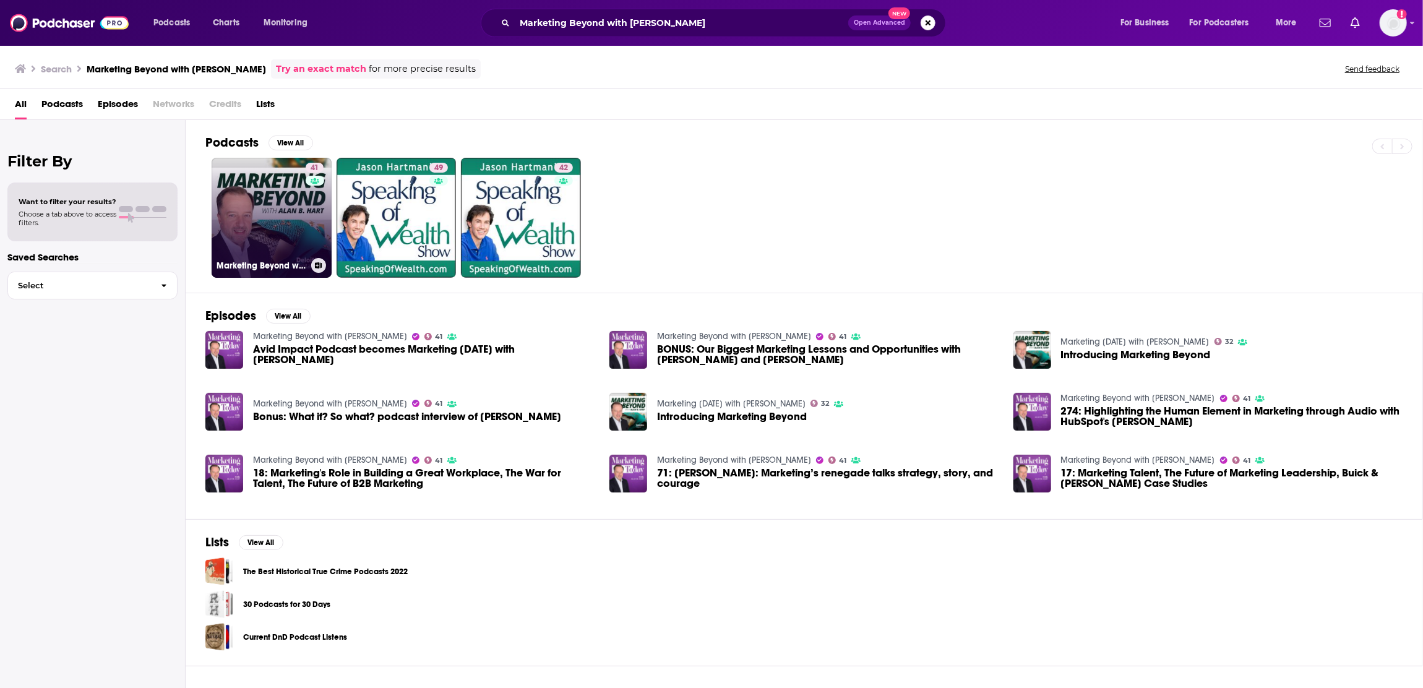 This screenshot has width=1423, height=688. Describe the element at coordinates (1286, 23) in the screenshot. I see `span: More` at that location.